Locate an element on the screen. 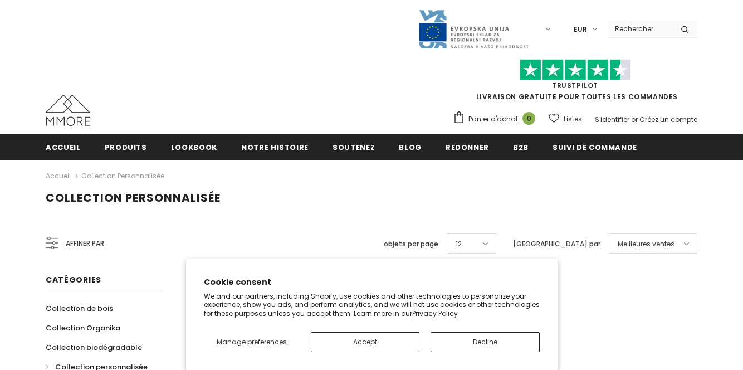 This screenshot has width=743, height=370. span: Collection de bois is located at coordinates (79, 308).